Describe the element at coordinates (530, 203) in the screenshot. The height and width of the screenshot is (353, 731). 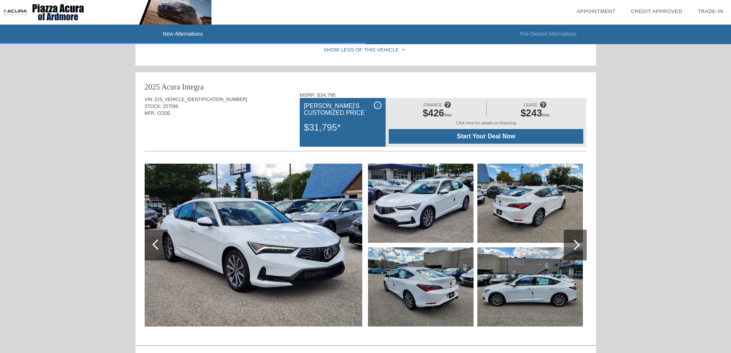
I see `img: 74eba77593efe17441b745a268dfc80ax.jpg` at that location.